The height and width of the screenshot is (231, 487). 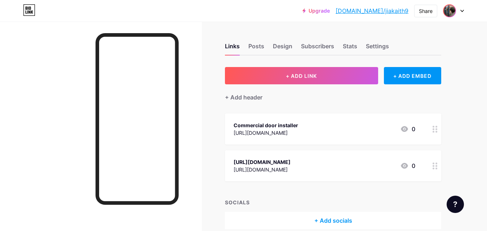 I want to click on div: Commercial door installer, so click(x=266, y=125).